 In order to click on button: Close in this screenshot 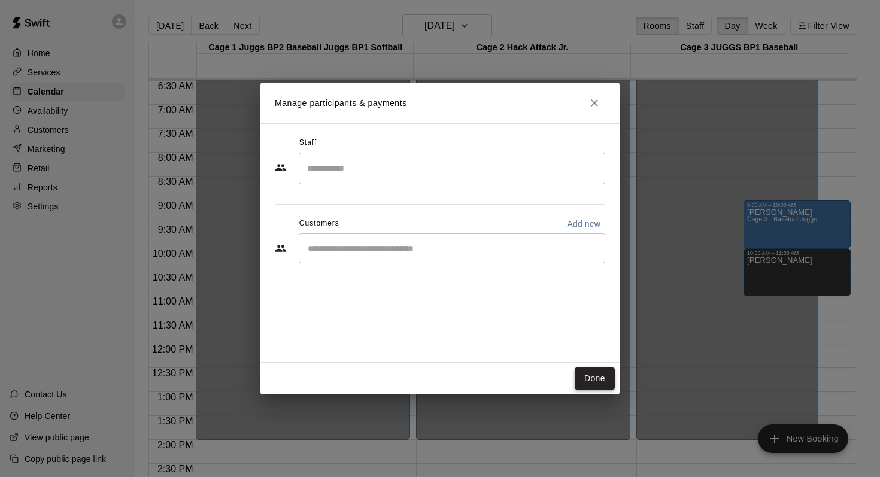, I will do `click(595, 103)`.